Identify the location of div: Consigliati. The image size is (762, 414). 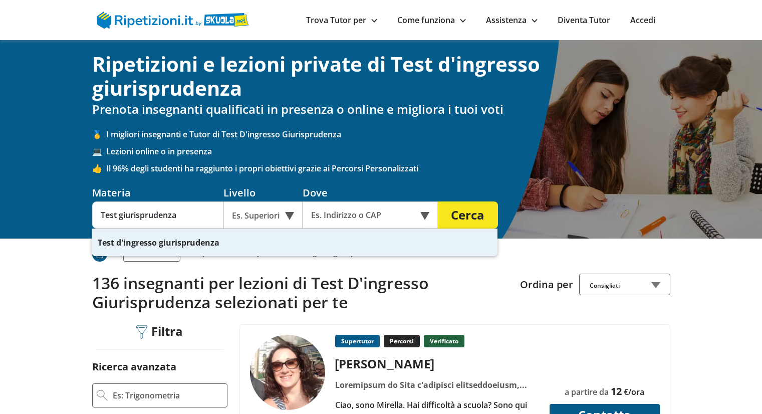
(625, 284).